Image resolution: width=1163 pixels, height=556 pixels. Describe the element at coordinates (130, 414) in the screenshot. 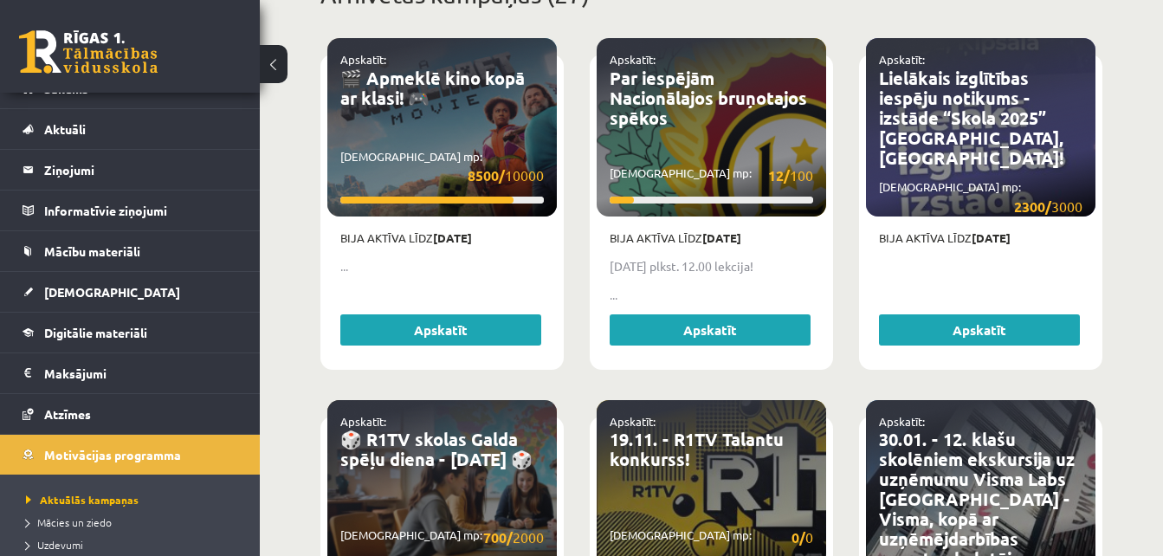

I see `a: Atzīmes` at that location.